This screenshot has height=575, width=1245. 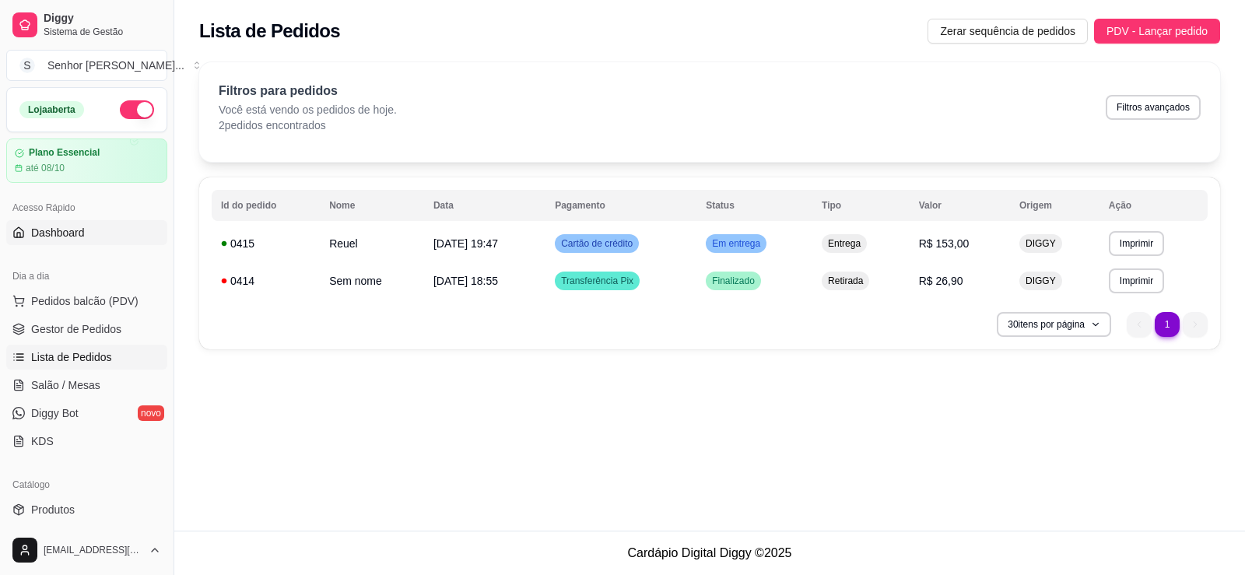 I want to click on th: Status, so click(x=754, y=205).